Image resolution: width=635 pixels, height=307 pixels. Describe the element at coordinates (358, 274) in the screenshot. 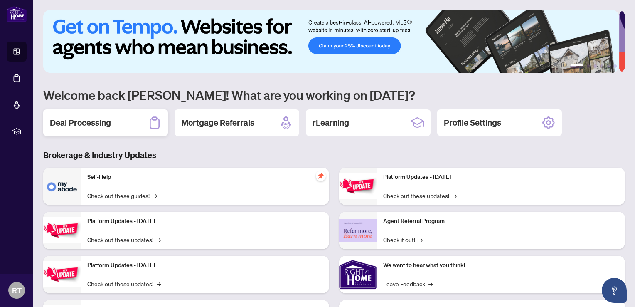

I see `img: We want to hear what you think!` at that location.